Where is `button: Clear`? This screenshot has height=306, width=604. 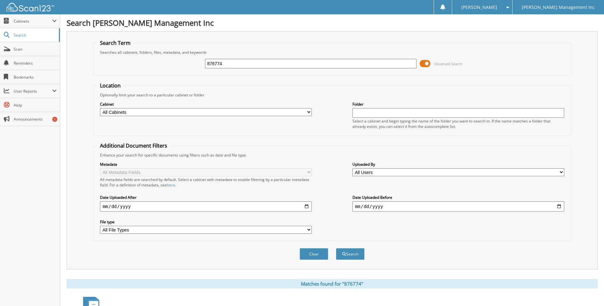 button: Clear is located at coordinates (314, 254).